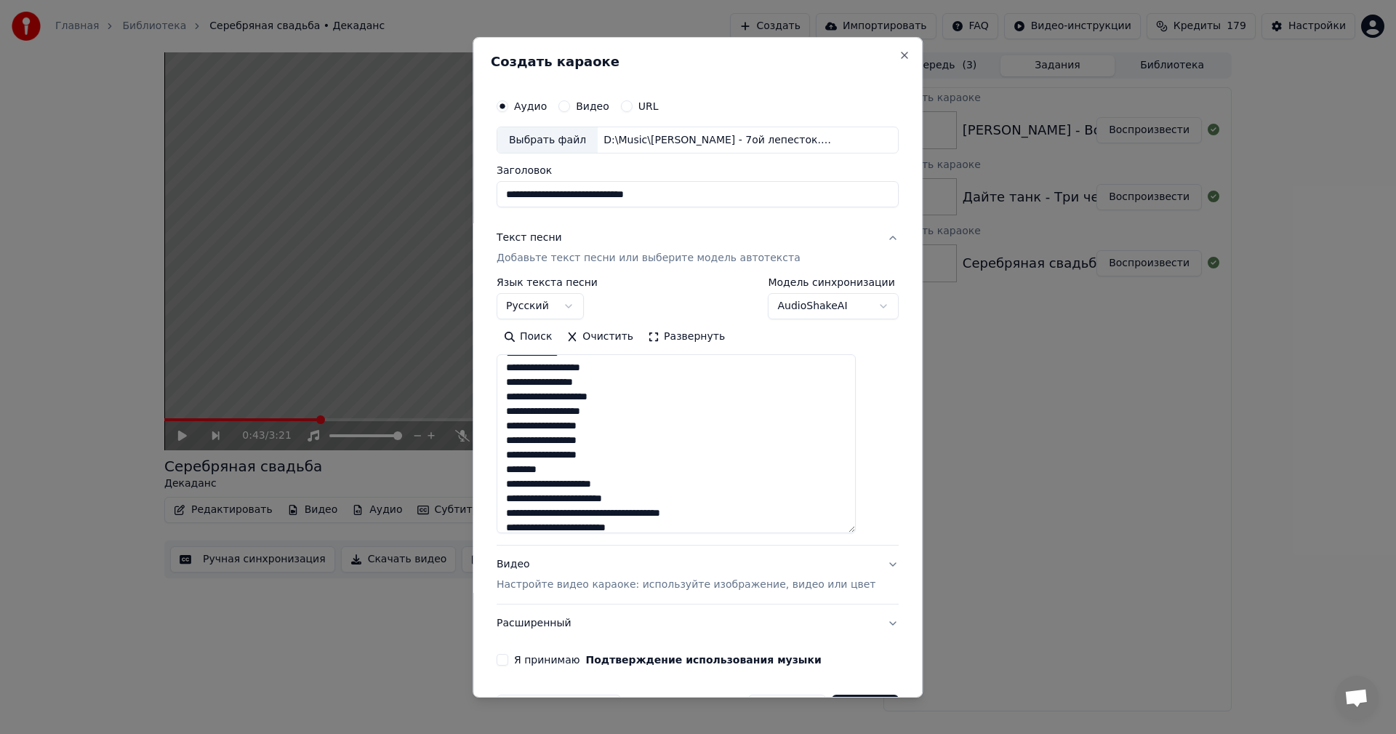 This screenshot has height=734, width=1396. Describe the element at coordinates (834, 282) in the screenshot. I see `label: Модель синхронизации` at that location.